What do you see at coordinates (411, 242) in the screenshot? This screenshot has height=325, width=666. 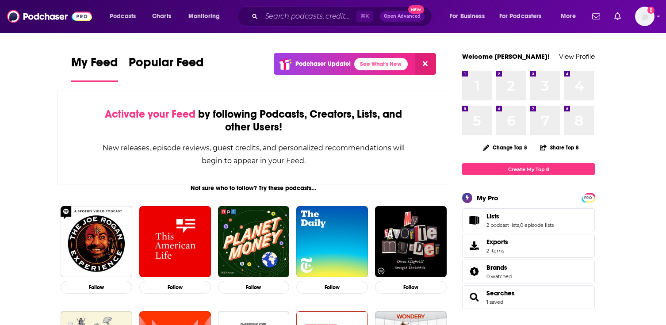 I see `img: My Favorite Murder with Karen Kilgariff and Georgia Hardstark` at bounding box center [411, 242].